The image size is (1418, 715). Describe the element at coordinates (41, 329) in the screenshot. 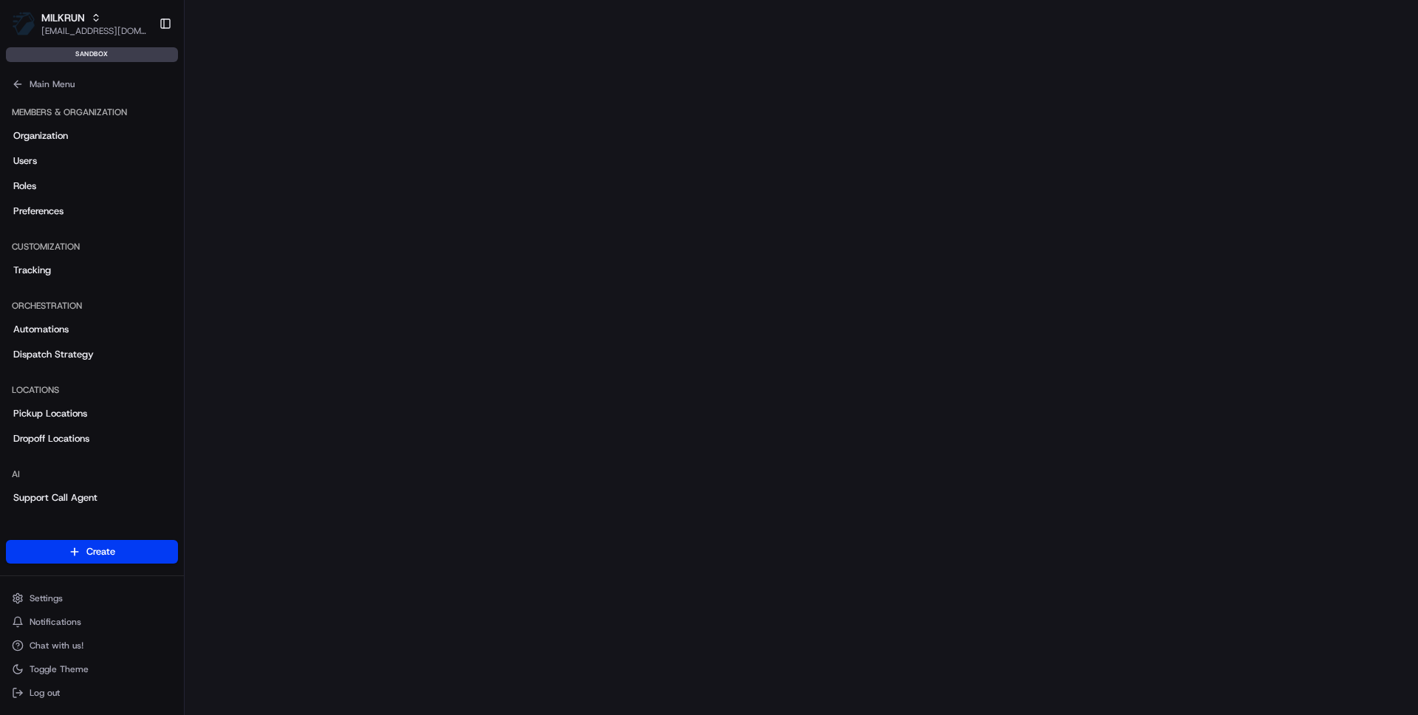

I see `span: Automations` at that location.